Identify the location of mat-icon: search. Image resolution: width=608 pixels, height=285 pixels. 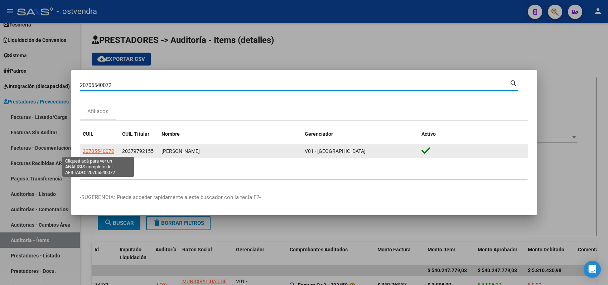
(514, 83).